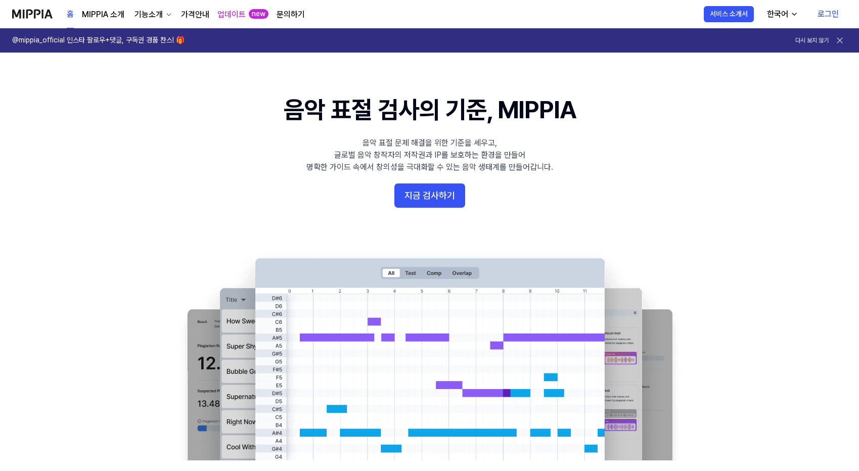 Image resolution: width=859 pixels, height=471 pixels. I want to click on img: main Image, so click(430, 354).